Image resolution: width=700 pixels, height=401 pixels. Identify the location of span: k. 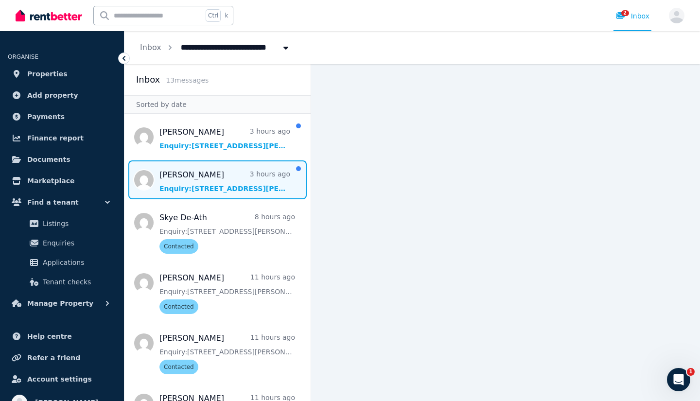
(226, 16).